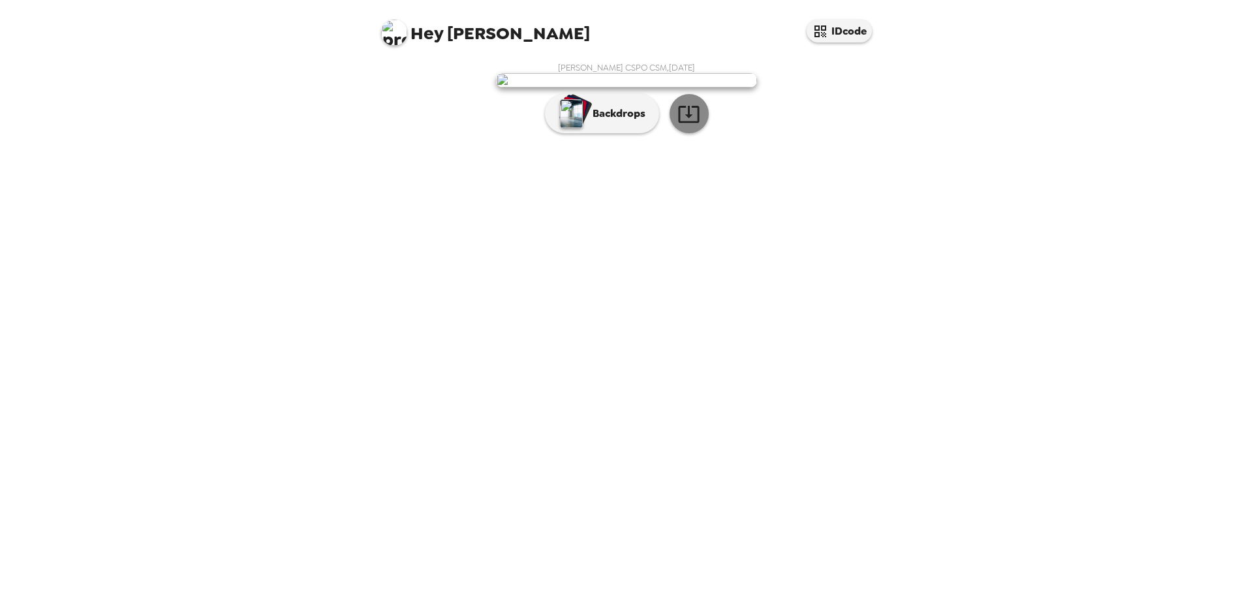 The width and height of the screenshot is (1253, 595). What do you see at coordinates (616, 114) in the screenshot?
I see `p: Backdrops` at bounding box center [616, 114].